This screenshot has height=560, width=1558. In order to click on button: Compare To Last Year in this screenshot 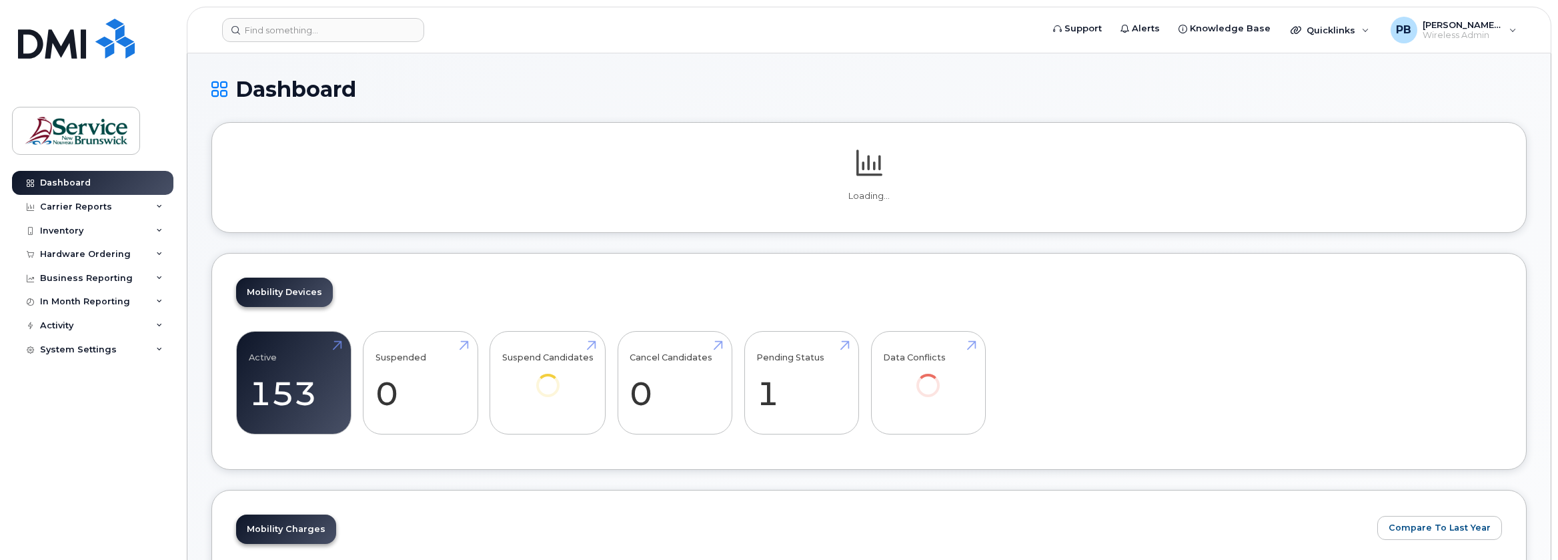, I will do `click(1439, 528)`.